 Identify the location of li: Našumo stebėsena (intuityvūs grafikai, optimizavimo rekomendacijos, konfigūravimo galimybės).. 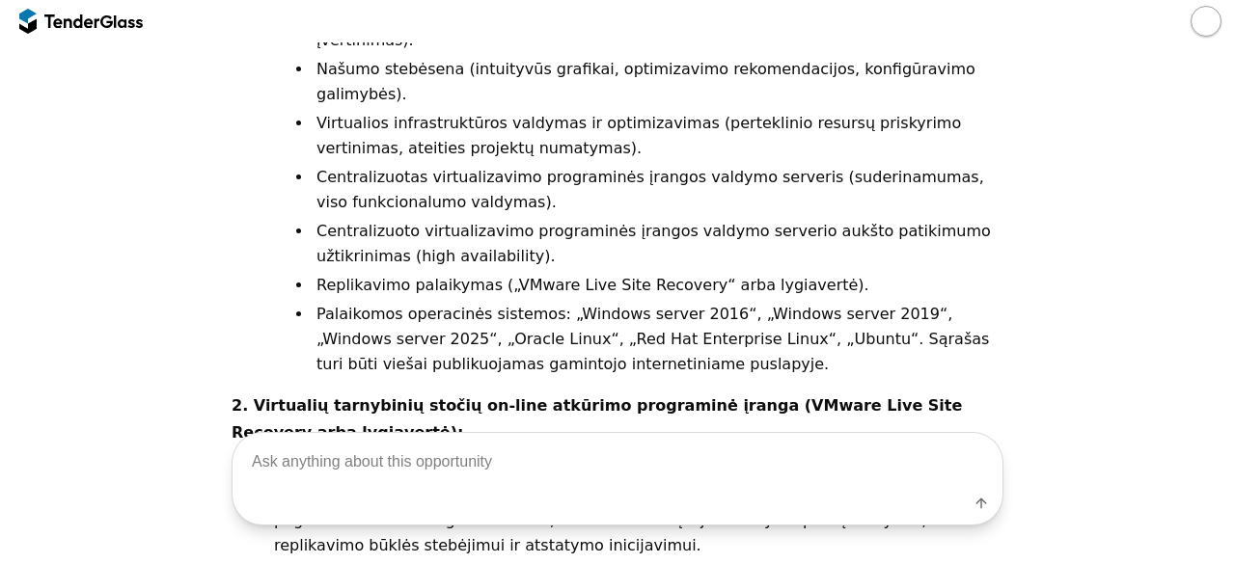
(658, 82).